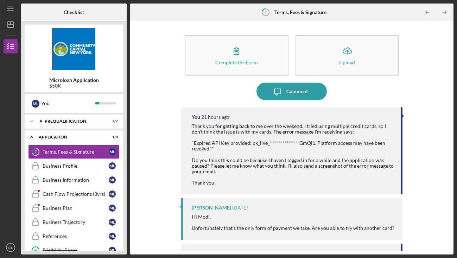 This screenshot has width=457, height=258. Describe the element at coordinates (240, 208) in the screenshot. I see `time: 2025-09-14 01:40` at that location.